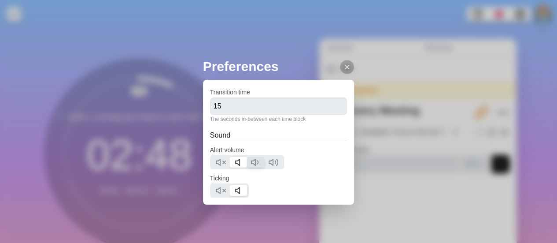 This screenshot has height=243, width=557. What do you see at coordinates (279, 119) in the screenshot?
I see `p: The seconds in-between each time block` at bounding box center [279, 119].